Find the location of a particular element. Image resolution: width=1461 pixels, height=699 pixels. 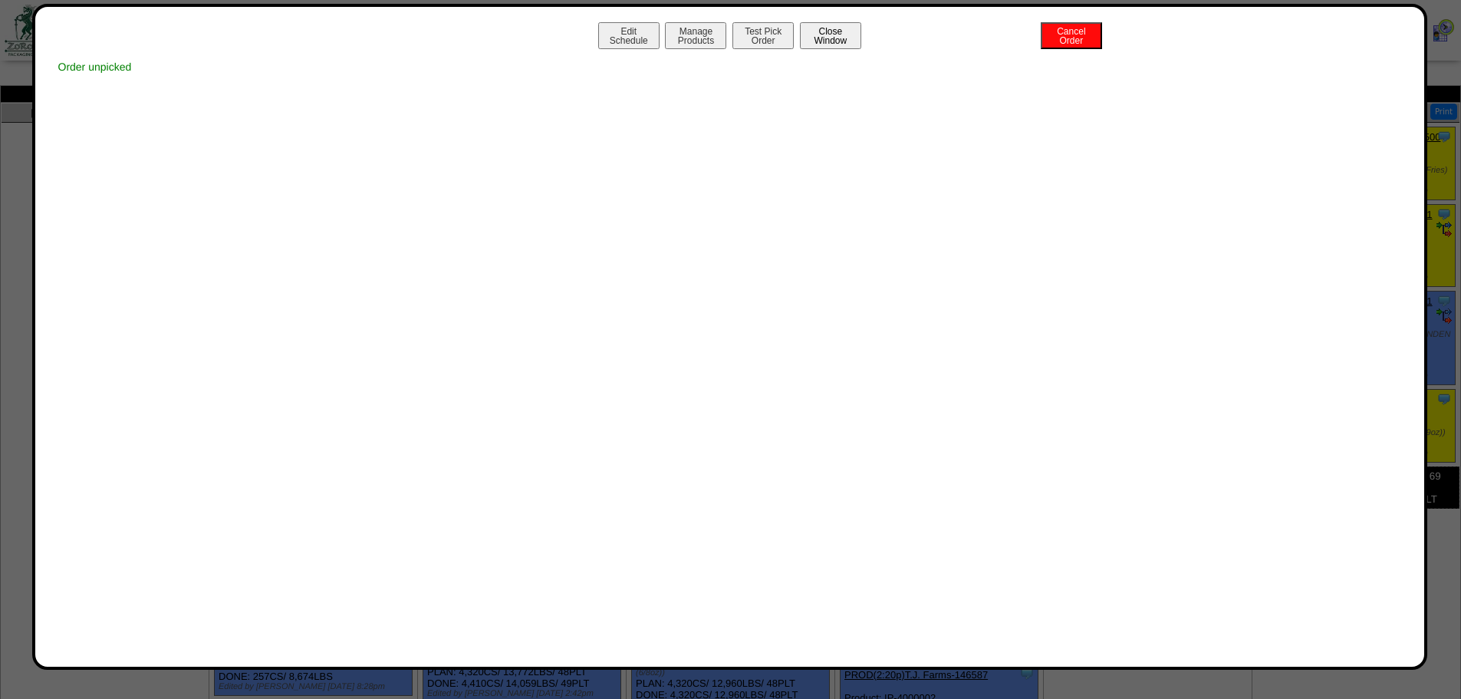

div: Order unpicked is located at coordinates (730, 67).